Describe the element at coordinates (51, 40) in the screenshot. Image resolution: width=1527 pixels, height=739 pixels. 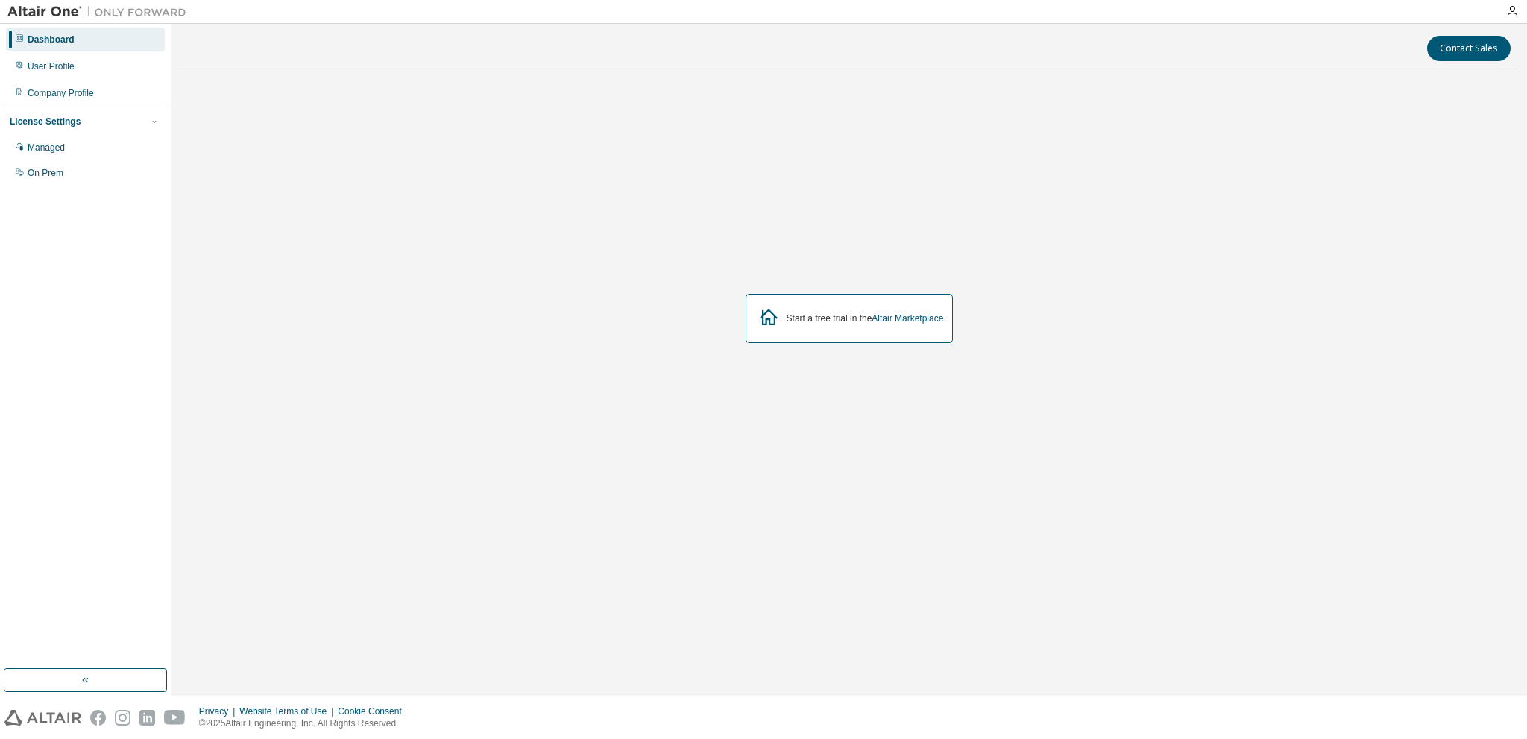
I see `div: Dashboard` at that location.